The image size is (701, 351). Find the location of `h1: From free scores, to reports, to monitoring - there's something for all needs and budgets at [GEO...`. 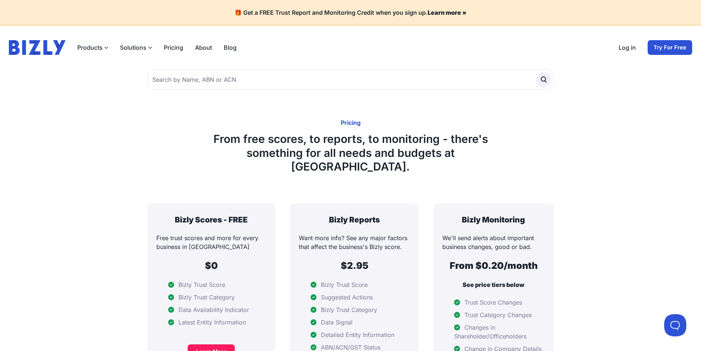

h1: From free scores, to reports, to monitoring - there's something for all needs and budgets at [GEO... is located at coordinates (351, 153).